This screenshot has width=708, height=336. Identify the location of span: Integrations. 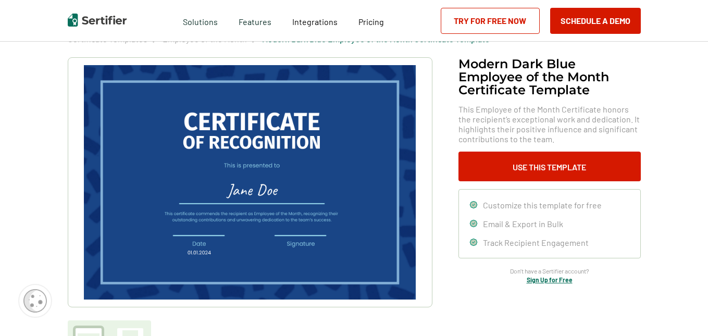
(315, 21).